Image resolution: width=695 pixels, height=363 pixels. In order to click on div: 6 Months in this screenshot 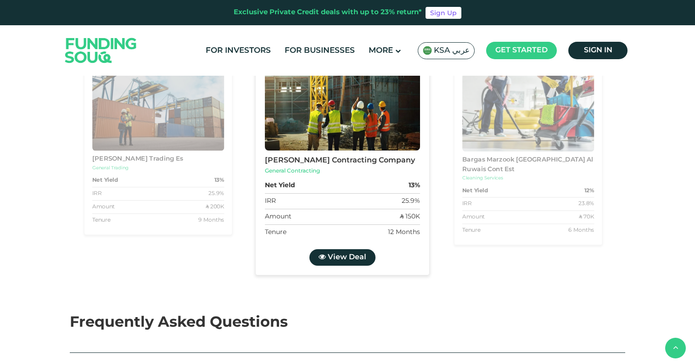, I will do `click(582, 230)`.